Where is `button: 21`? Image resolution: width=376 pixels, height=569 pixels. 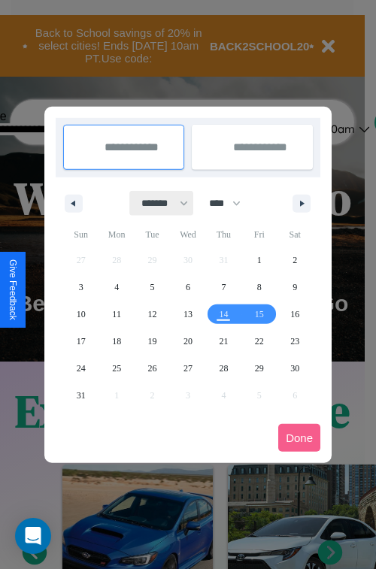
button: 21 is located at coordinates (223, 341).